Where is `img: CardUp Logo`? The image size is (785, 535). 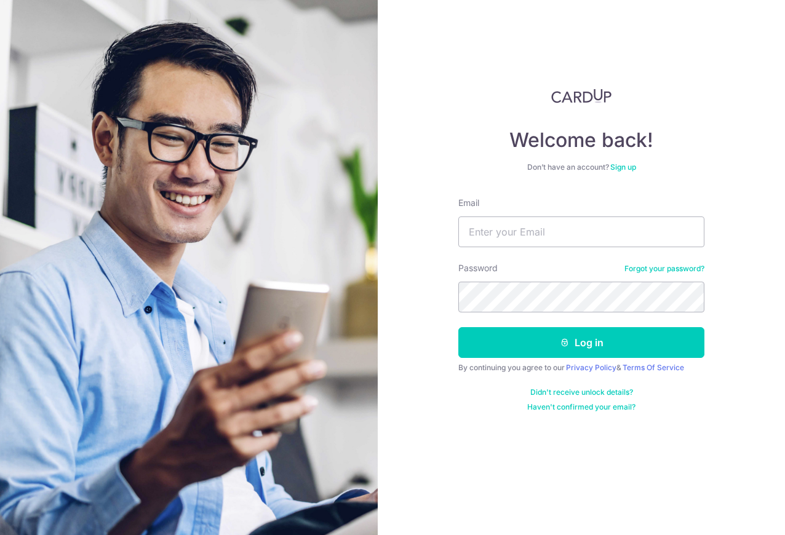 img: CardUp Logo is located at coordinates (581, 96).